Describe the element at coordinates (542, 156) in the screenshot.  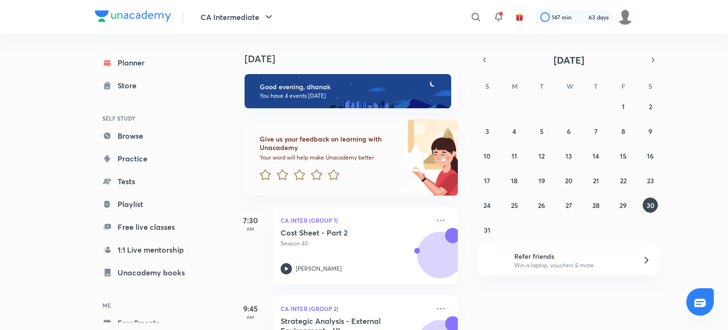
I see `button: August 12, 2025` at that location.